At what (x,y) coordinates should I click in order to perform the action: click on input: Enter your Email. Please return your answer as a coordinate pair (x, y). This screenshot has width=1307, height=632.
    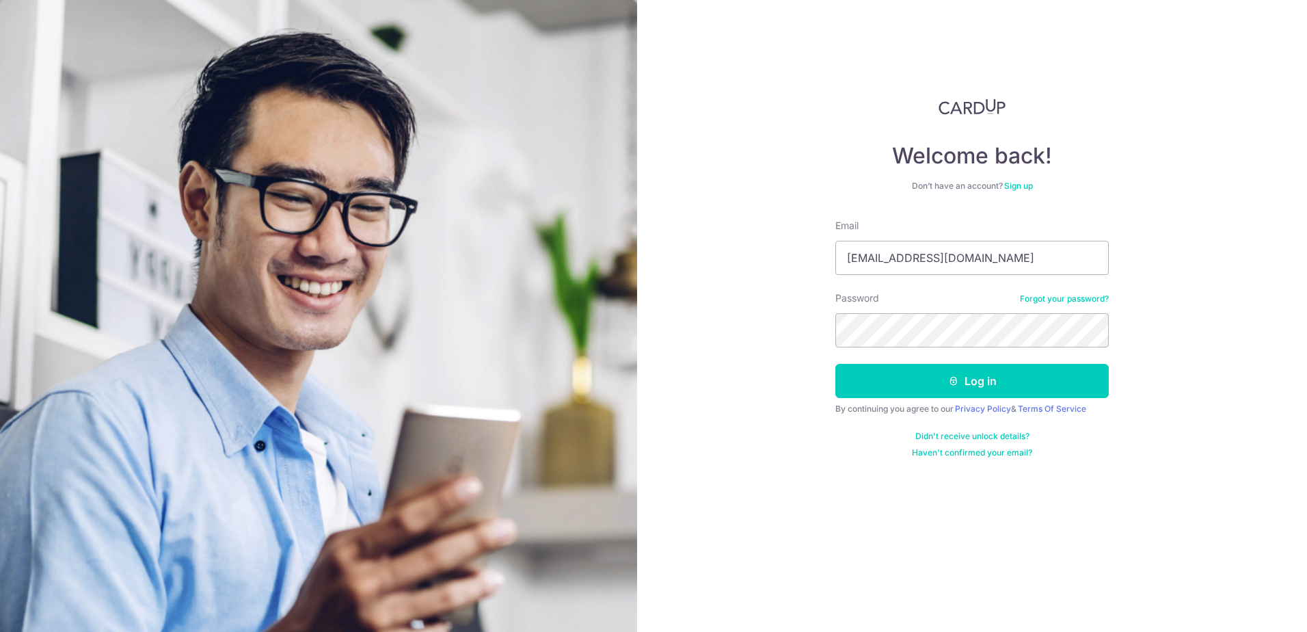
    Looking at the image, I should click on (972, 258).